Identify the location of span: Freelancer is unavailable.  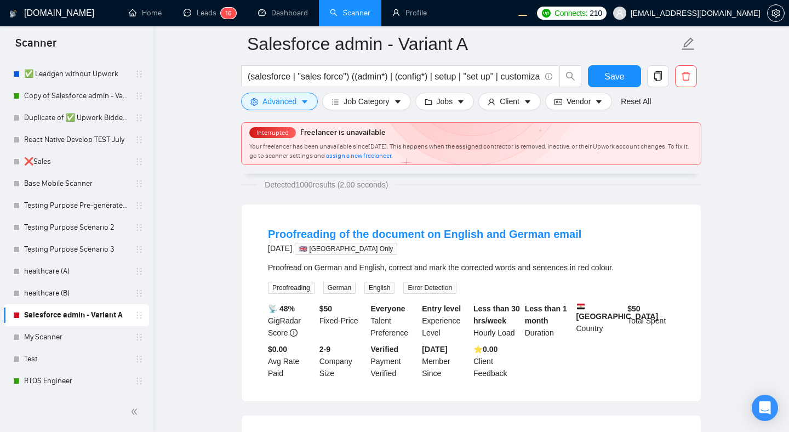
(343, 132).